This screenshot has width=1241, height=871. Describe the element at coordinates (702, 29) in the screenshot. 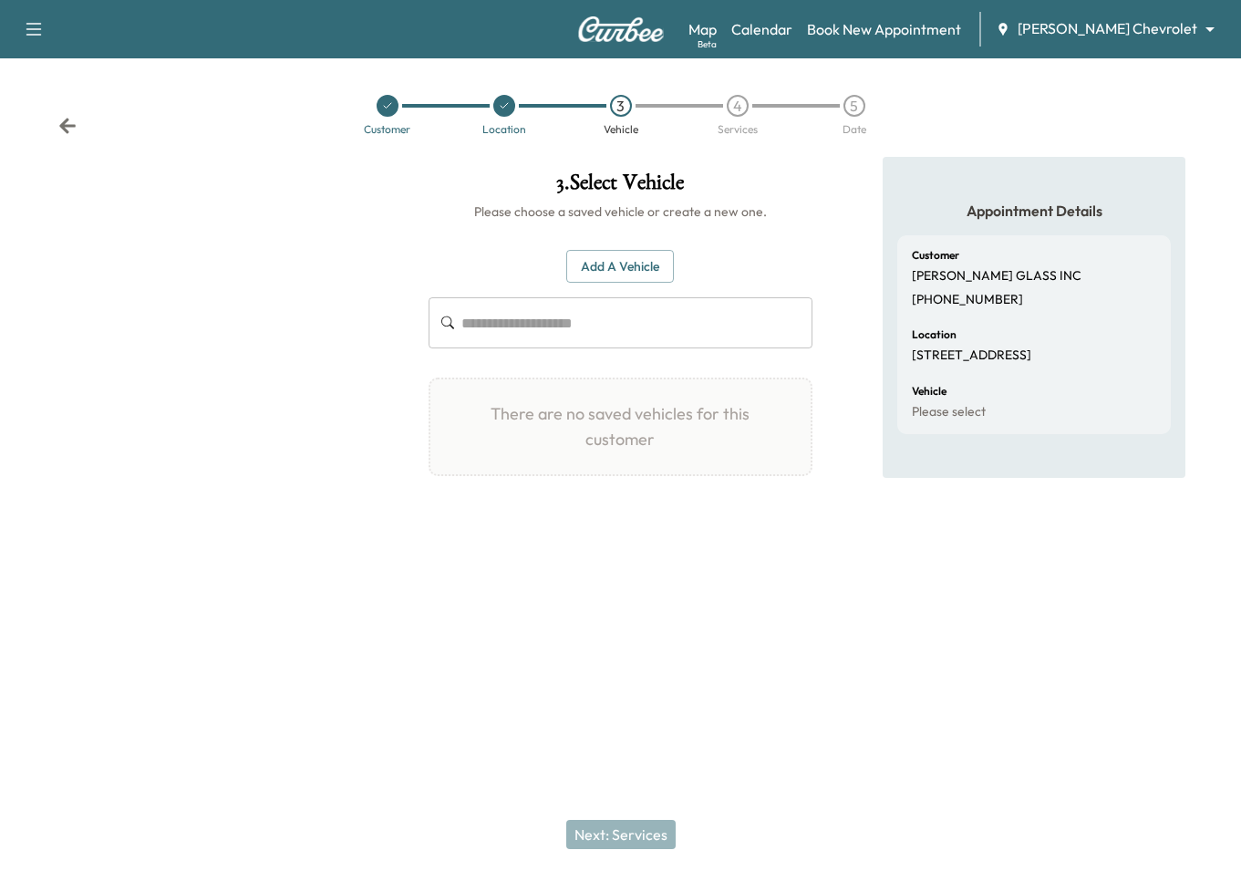

I see `a: MapBeta` at that location.